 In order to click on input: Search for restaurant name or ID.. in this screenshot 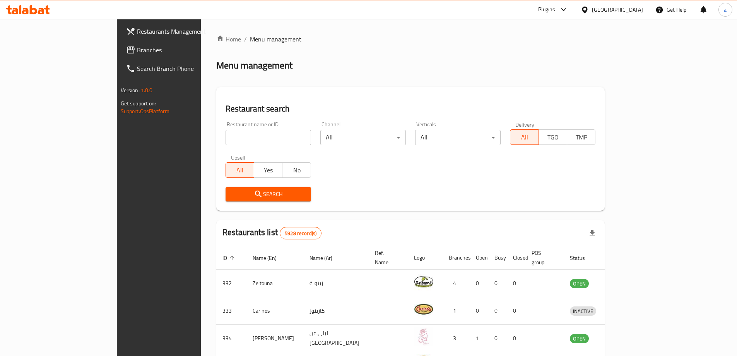, I will do `click(268, 137)`.